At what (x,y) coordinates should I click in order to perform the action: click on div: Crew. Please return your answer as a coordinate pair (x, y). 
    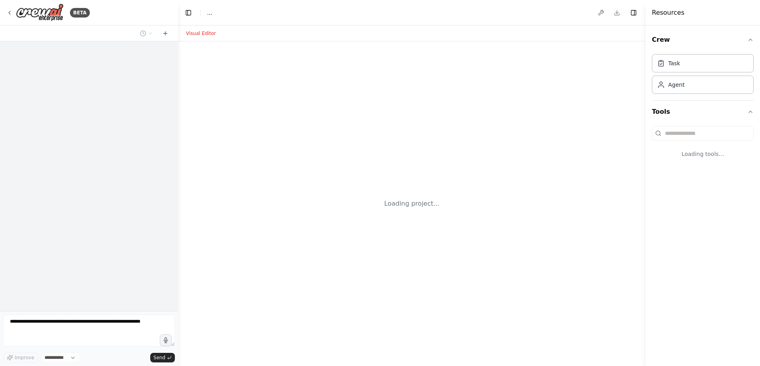
    Looking at the image, I should click on (703, 75).